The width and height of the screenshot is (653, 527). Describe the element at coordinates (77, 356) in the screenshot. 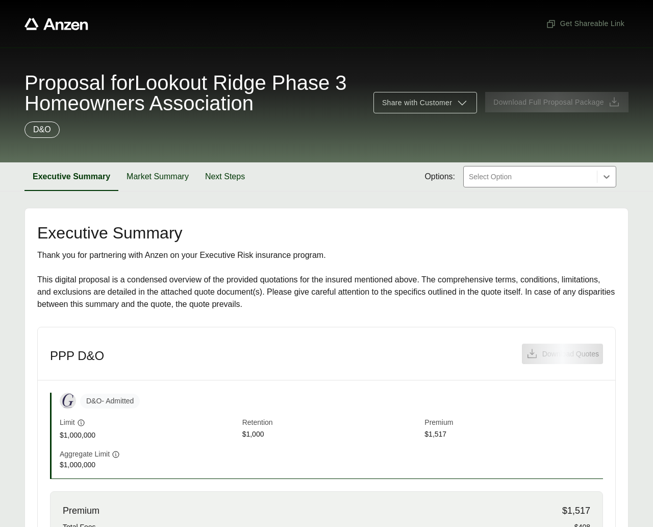

I see `h3: PPP D&O` at that location.